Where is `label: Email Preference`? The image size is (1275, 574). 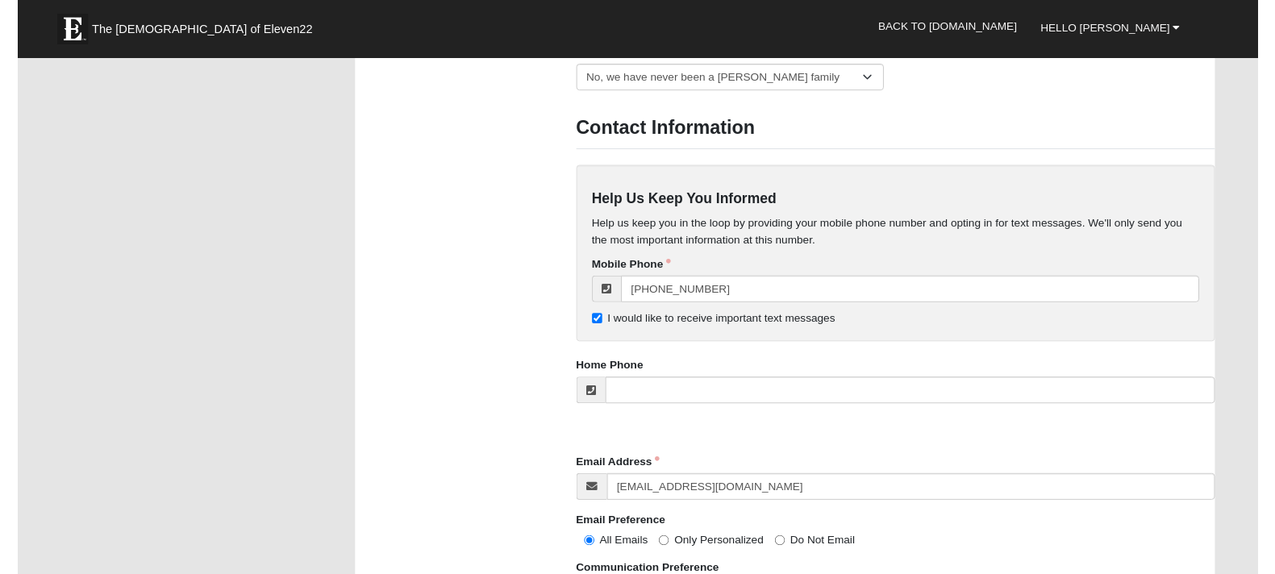
label: Email Preference is located at coordinates (620, 534).